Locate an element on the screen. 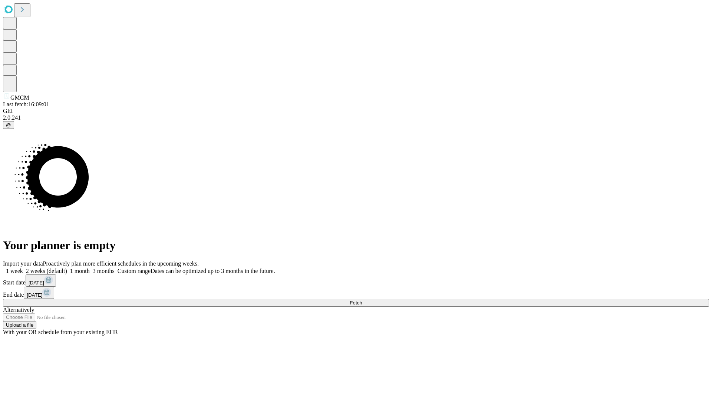 The height and width of the screenshot is (400, 712). span: Proactively plan more efficient schedules in the upcoming weeks. is located at coordinates (121, 264).